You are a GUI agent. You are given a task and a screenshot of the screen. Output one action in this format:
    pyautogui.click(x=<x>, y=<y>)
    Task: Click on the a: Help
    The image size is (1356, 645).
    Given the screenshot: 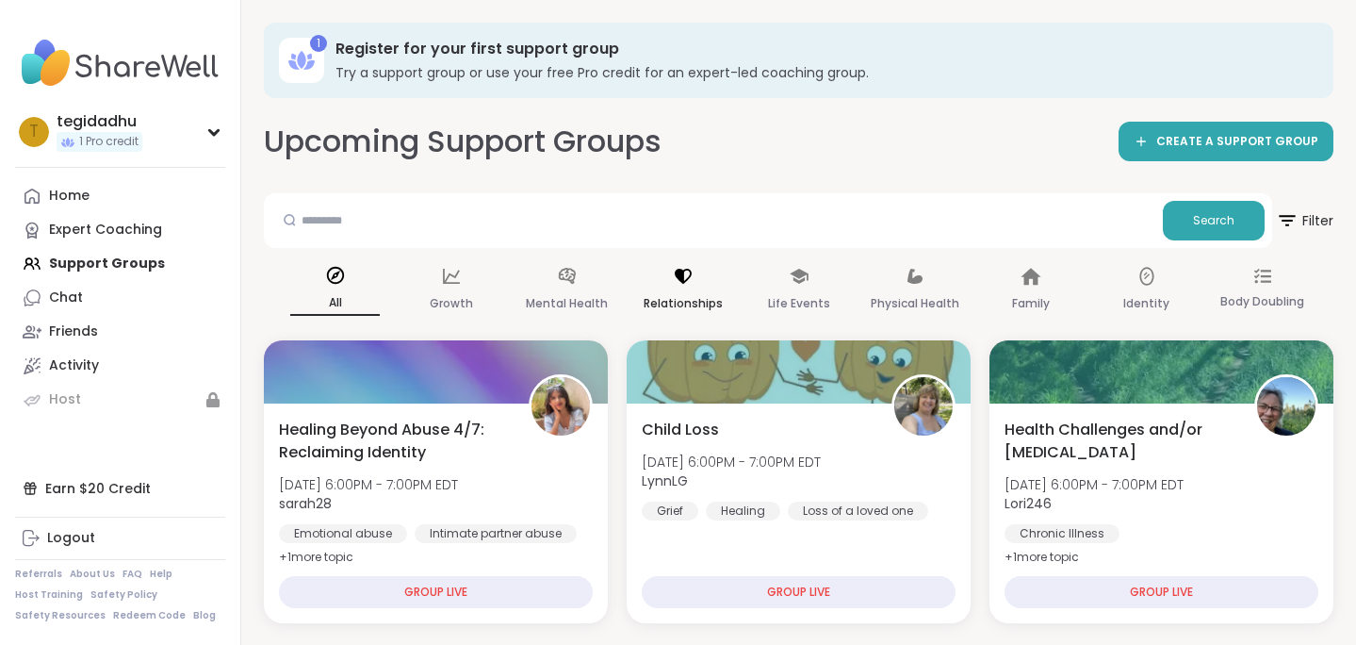 What is the action you would take?
    pyautogui.click(x=161, y=574)
    